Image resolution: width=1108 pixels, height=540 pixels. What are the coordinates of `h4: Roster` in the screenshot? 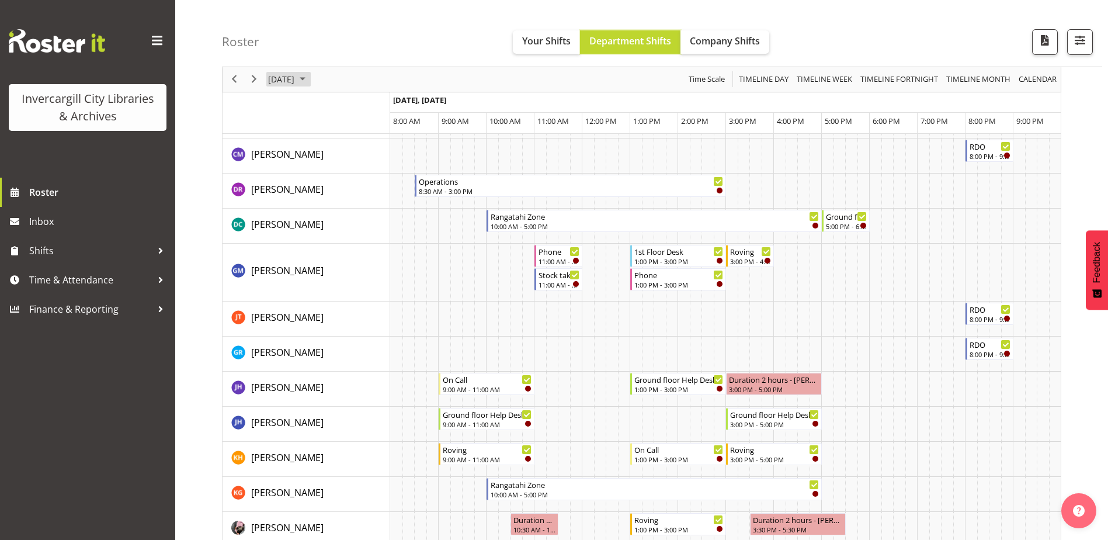 It's located at (241, 41).